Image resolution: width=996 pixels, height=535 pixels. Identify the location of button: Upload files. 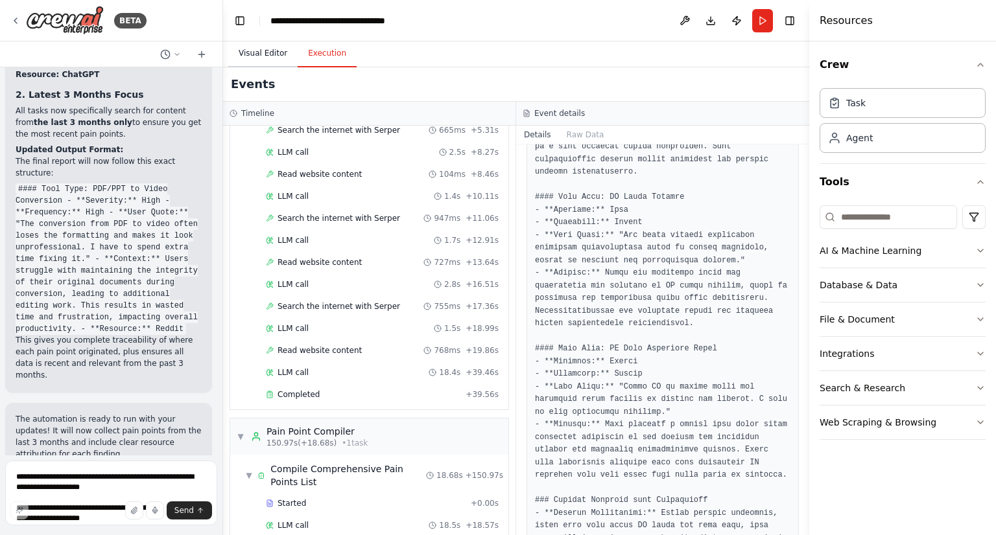
(134, 511).